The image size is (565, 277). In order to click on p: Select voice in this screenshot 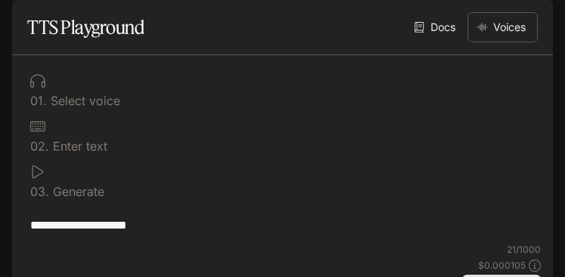, I will do `click(83, 101)`.